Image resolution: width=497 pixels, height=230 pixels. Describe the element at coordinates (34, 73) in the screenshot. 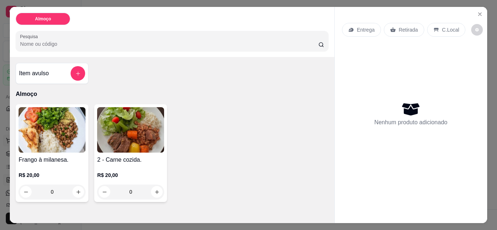

I see `h4: Item avulso` at that location.